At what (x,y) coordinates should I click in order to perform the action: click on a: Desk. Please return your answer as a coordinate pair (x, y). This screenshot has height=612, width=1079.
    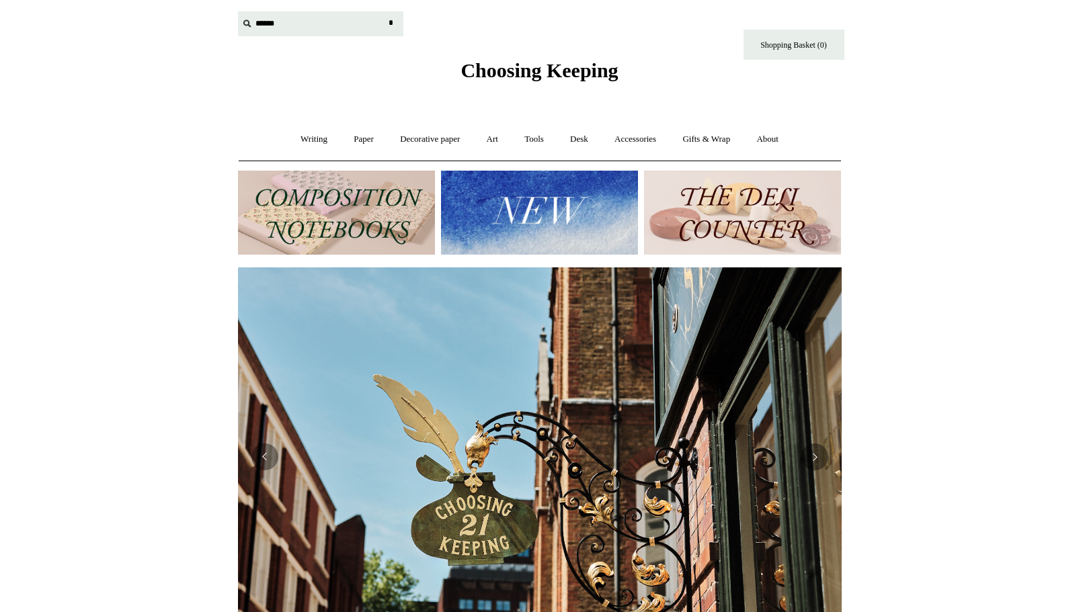
    Looking at the image, I should click on (579, 139).